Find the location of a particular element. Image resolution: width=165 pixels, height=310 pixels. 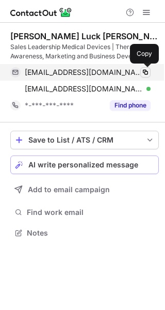

span: Add to email campaign is located at coordinates (69, 190).